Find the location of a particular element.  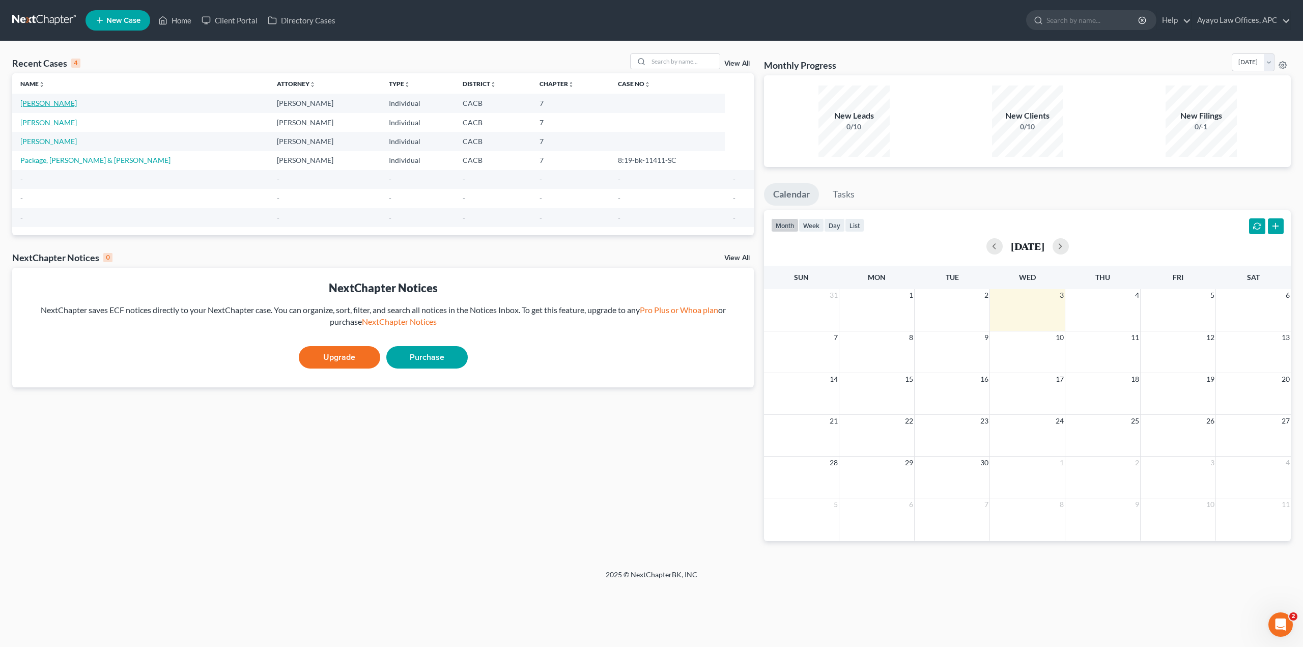

span: 15 is located at coordinates (909, 379).